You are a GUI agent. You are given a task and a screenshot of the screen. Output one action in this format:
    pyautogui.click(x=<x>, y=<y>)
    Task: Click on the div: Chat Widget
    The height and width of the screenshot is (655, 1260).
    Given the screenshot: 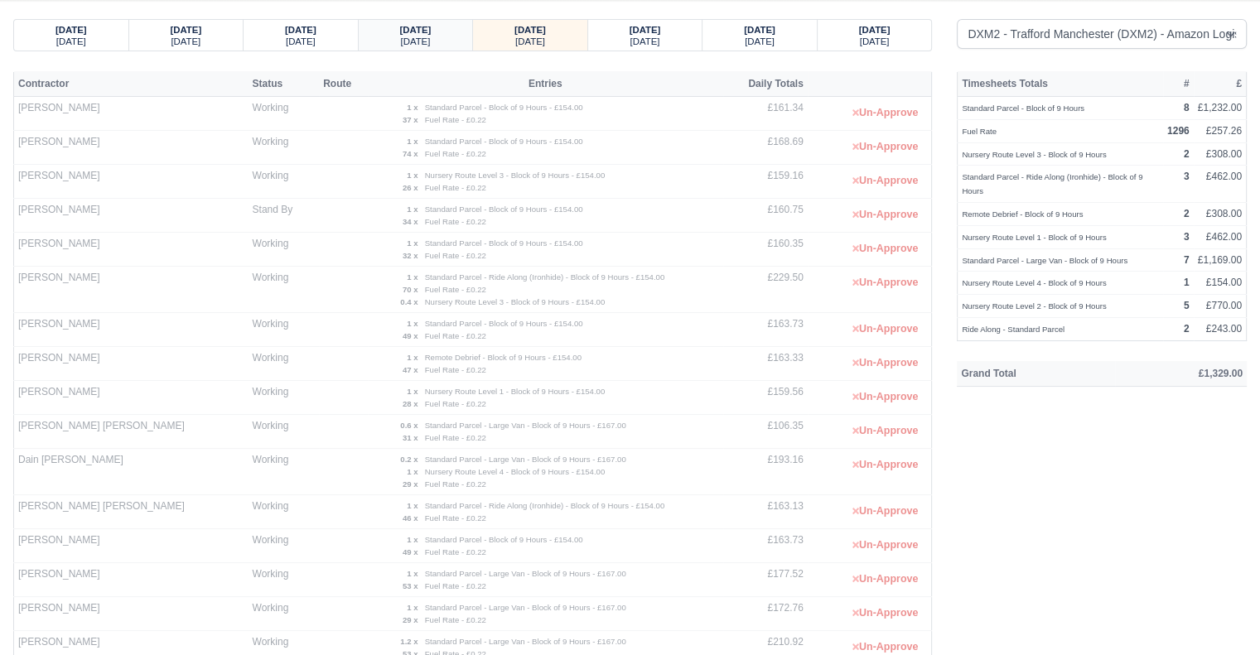 What is the action you would take?
    pyautogui.click(x=1219, y=616)
    